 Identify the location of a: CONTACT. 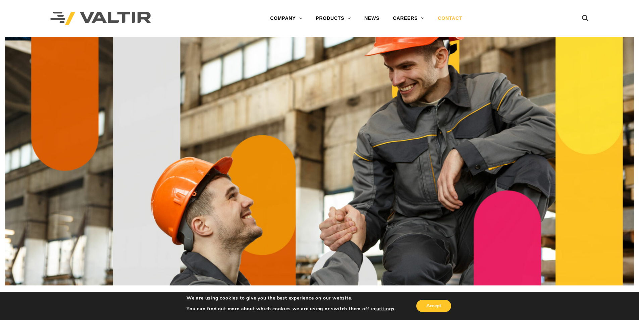
(450, 18).